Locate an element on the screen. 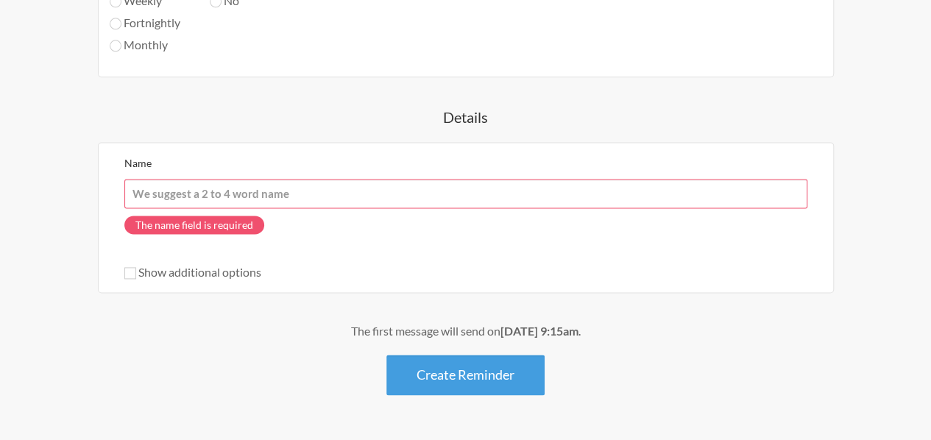 Image resolution: width=931 pixels, height=440 pixels. button: Create Reminder is located at coordinates (465, 374).